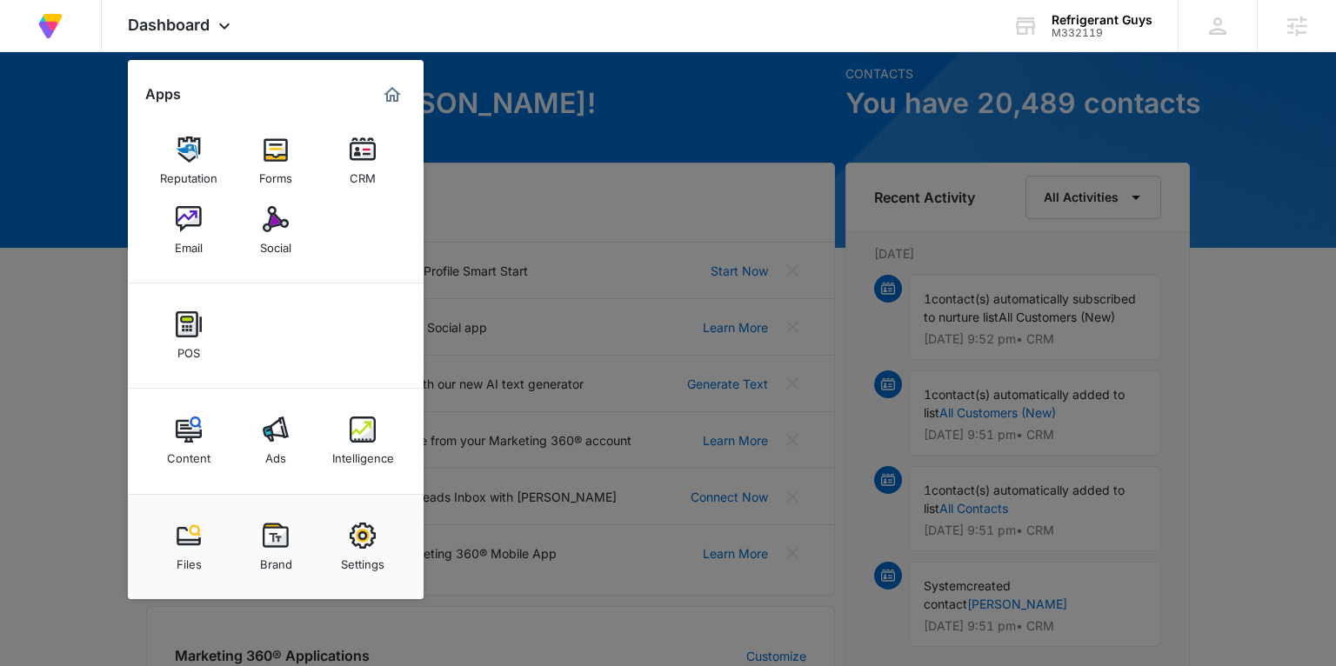 This screenshot has width=1336, height=666. Describe the element at coordinates (189, 174) in the screenshot. I see `div: Reputation` at that location.